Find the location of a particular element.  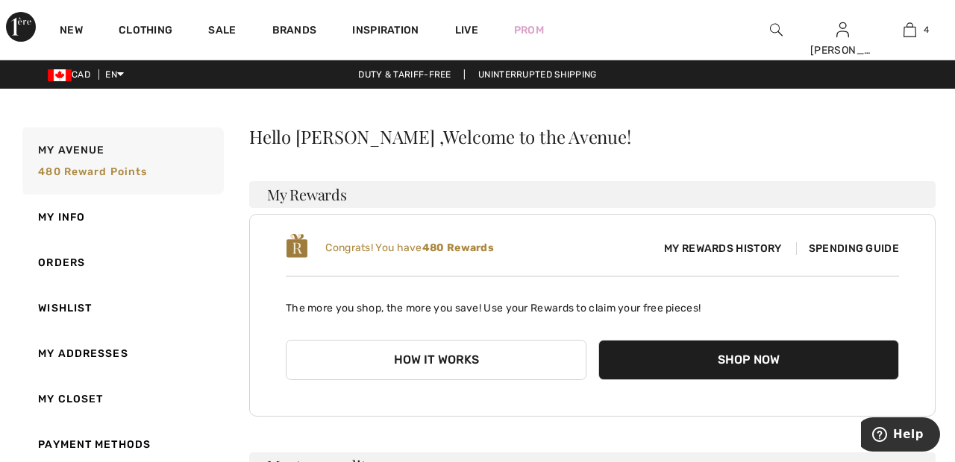

a: New is located at coordinates (71, 31).